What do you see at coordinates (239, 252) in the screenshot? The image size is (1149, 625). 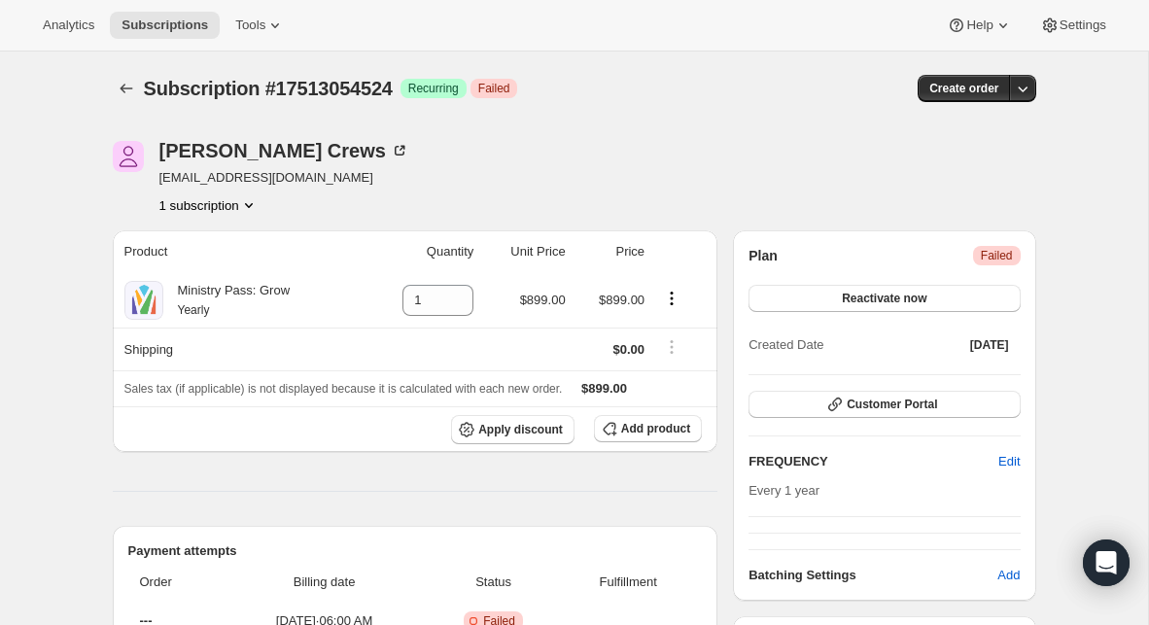 I see `th: Product` at bounding box center [239, 252].